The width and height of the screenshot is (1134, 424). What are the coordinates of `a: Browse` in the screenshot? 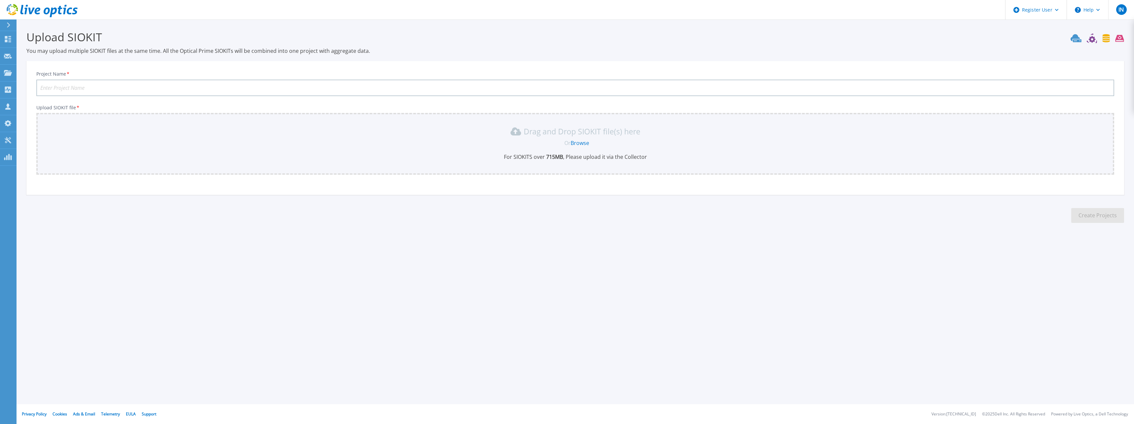 It's located at (580, 143).